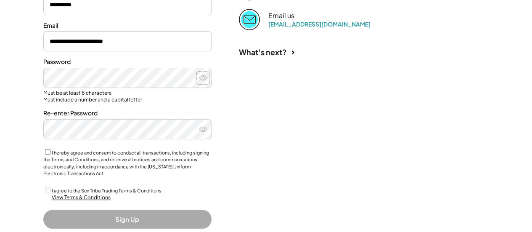  I want to click on label: I hereby agree and consent to conduct all transactions, including signing the Terms and Condition..., so click(126, 163).